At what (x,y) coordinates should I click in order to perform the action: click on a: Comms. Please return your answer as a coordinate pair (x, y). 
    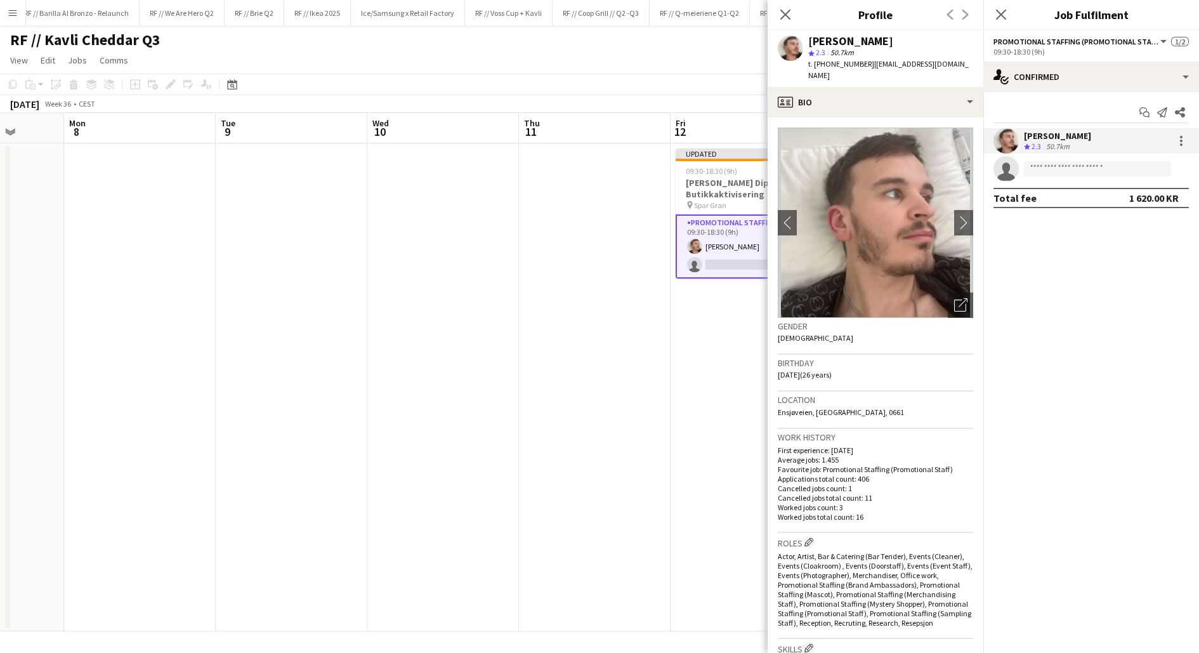
    Looking at the image, I should click on (114, 60).